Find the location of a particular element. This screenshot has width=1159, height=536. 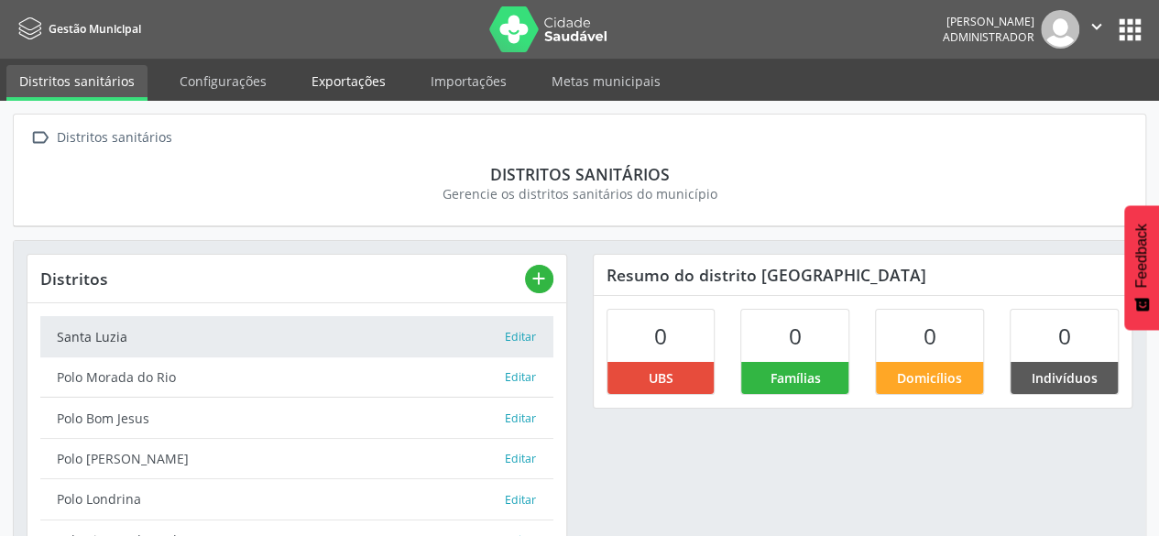

a: Santa Luzia Editar is located at coordinates (297, 336).